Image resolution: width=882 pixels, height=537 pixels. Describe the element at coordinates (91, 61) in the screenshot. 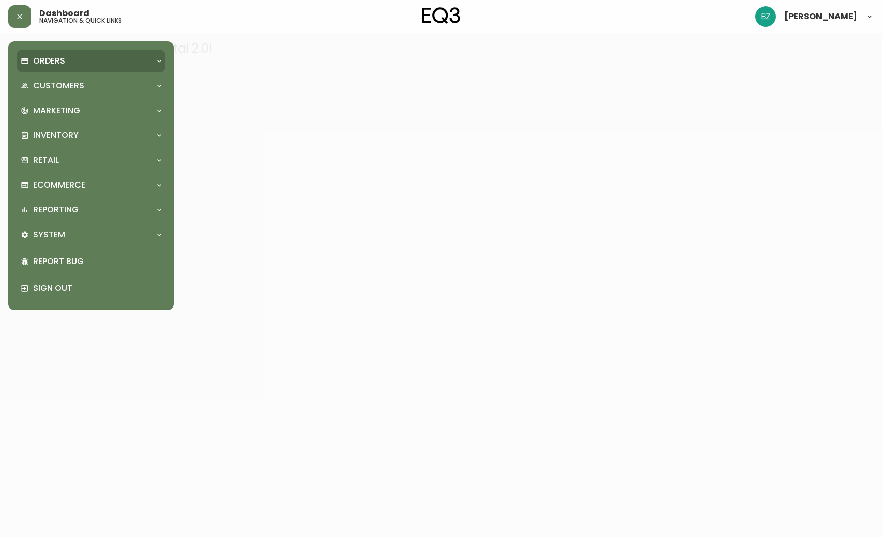

I see `div: Orders` at that location.